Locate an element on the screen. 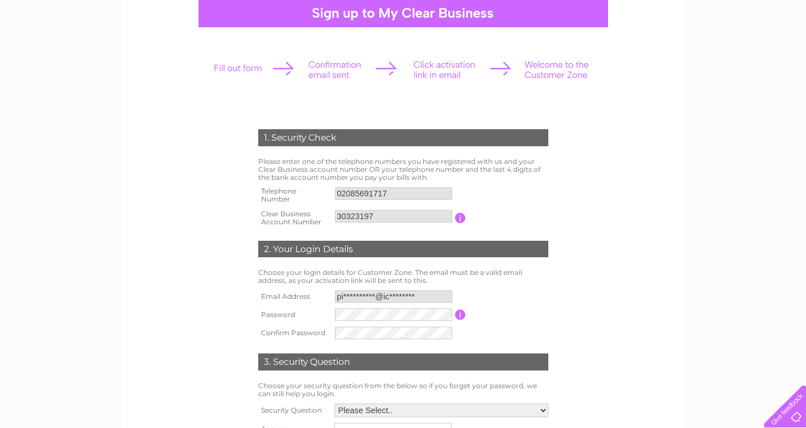 The height and width of the screenshot is (428, 806). th: Security Question is located at coordinates (293, 410).